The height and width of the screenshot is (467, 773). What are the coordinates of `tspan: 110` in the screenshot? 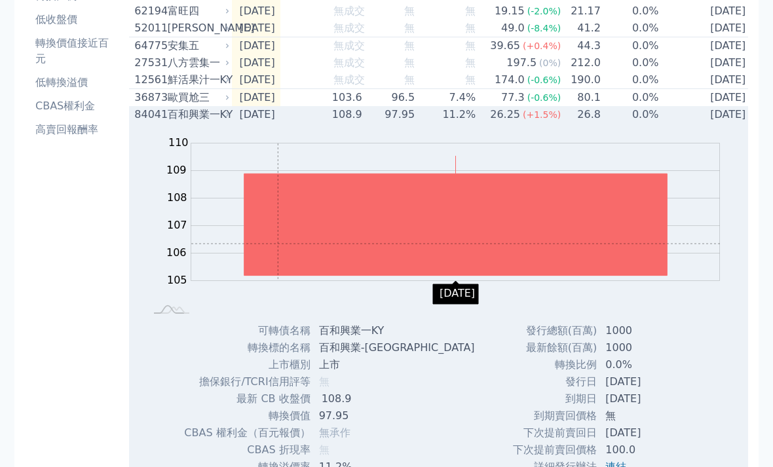 It's located at (178, 142).